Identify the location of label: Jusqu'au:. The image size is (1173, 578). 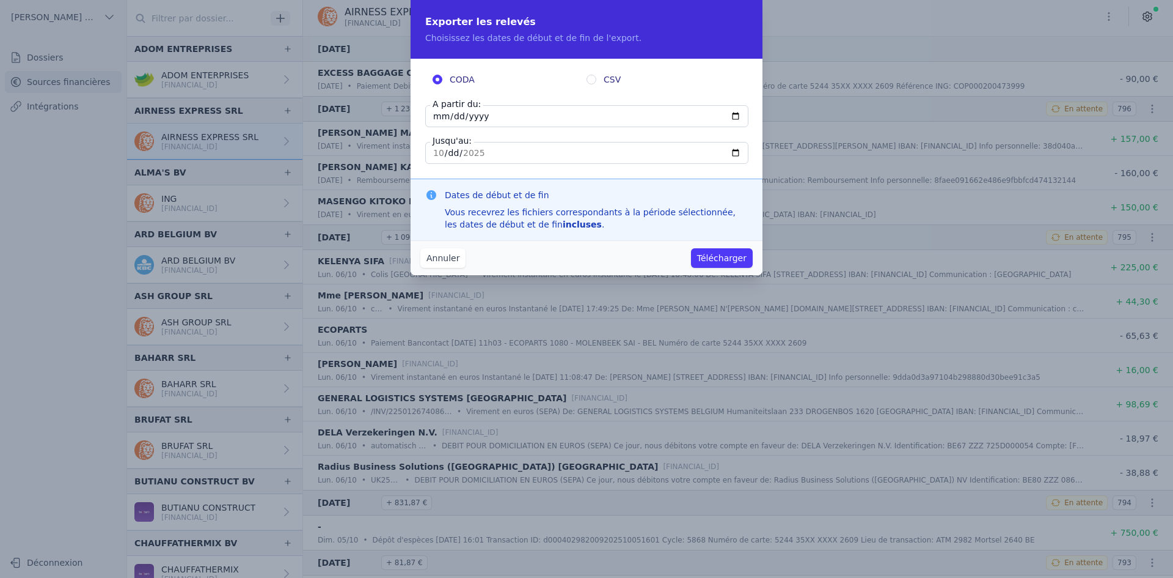
(452, 141).